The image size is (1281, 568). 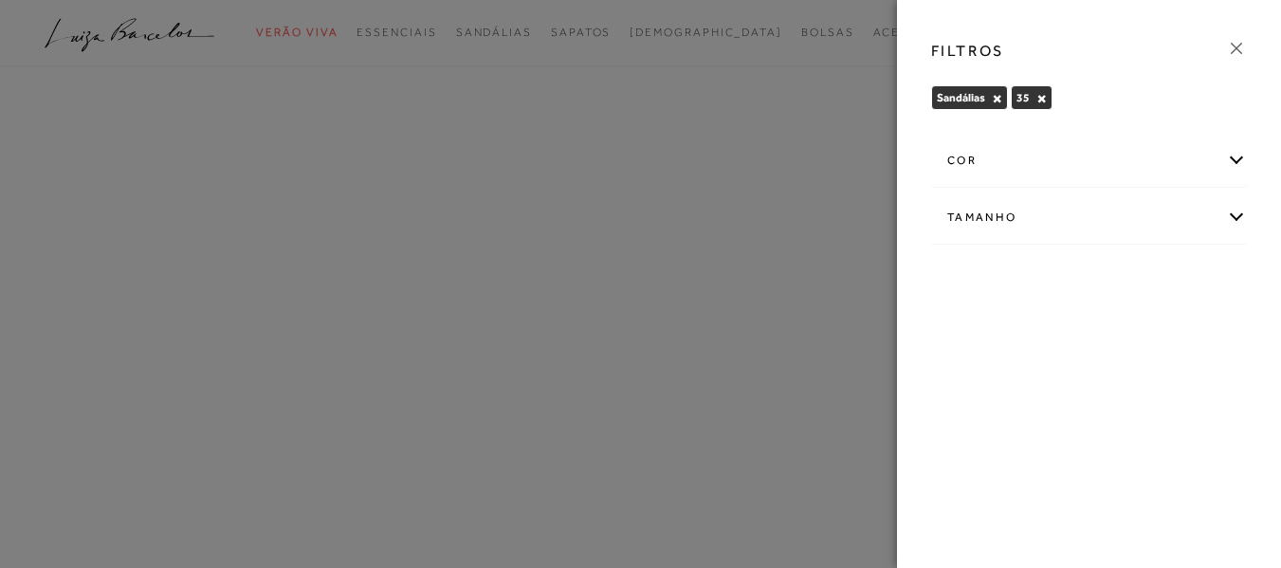 I want to click on h3: FILTROS, so click(x=967, y=50).